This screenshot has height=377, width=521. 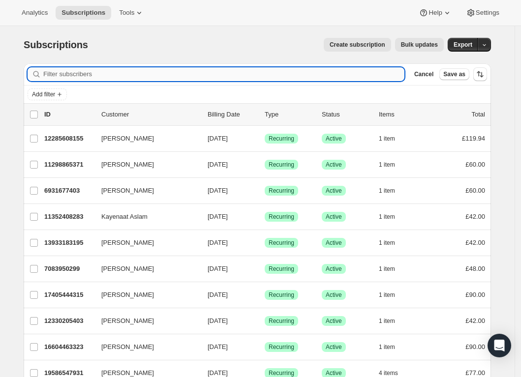 What do you see at coordinates (487, 13) in the screenshot?
I see `span: Settings` at bounding box center [487, 13].